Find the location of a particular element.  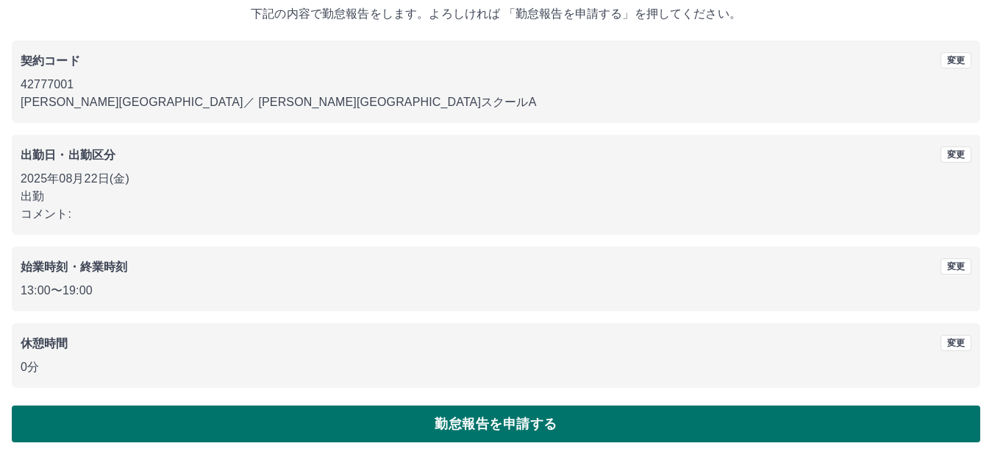

p: 出勤 is located at coordinates (496, 196).